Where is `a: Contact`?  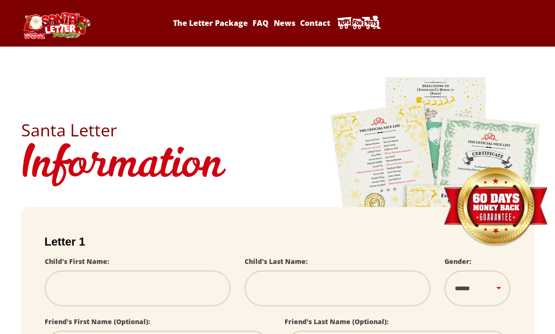
a: Contact is located at coordinates (315, 23).